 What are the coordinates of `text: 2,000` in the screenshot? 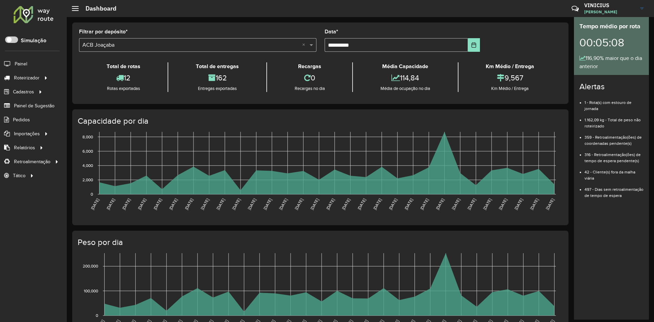 It's located at (88, 180).